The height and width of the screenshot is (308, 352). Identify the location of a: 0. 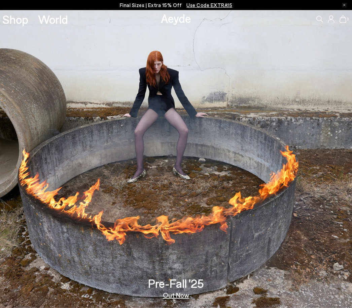
(343, 19).